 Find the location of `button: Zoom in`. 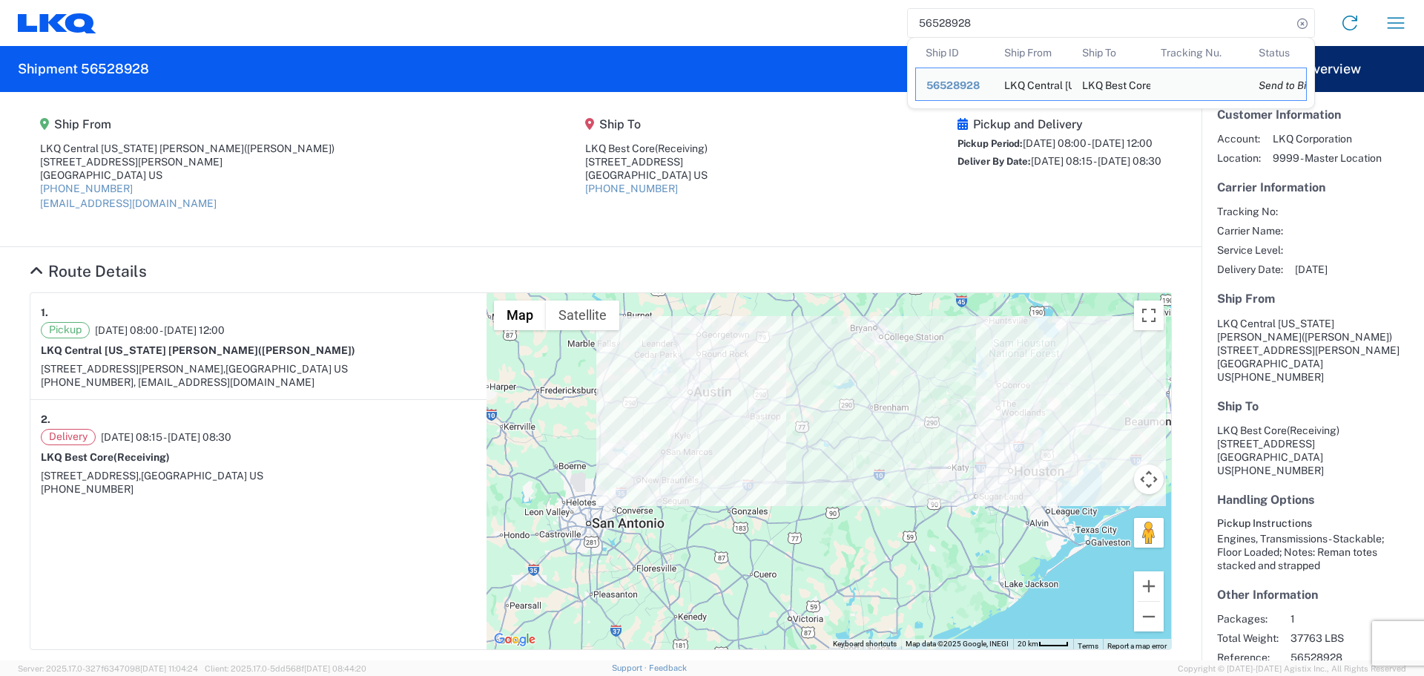

button: Zoom in is located at coordinates (1149, 586).